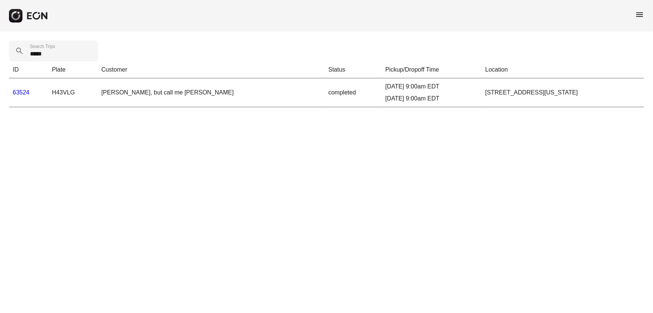 Image resolution: width=653 pixels, height=313 pixels. What do you see at coordinates (211, 70) in the screenshot?
I see `th: Customer` at bounding box center [211, 70].